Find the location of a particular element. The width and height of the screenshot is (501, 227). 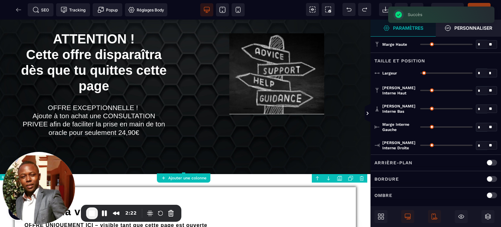

span: Afficher les vues is located at coordinates (374, 114).